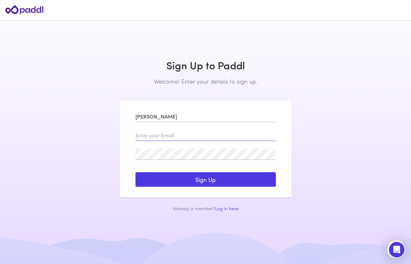  Describe the element at coordinates (206, 180) in the screenshot. I see `button: Sign Up` at that location.